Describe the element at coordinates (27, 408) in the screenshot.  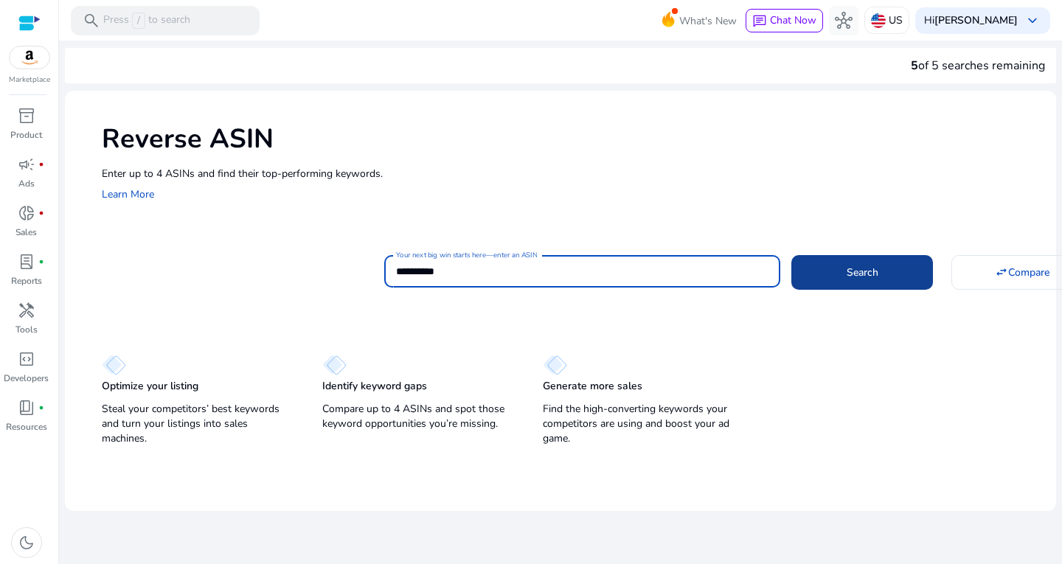
I see `span: book_4` at that location.